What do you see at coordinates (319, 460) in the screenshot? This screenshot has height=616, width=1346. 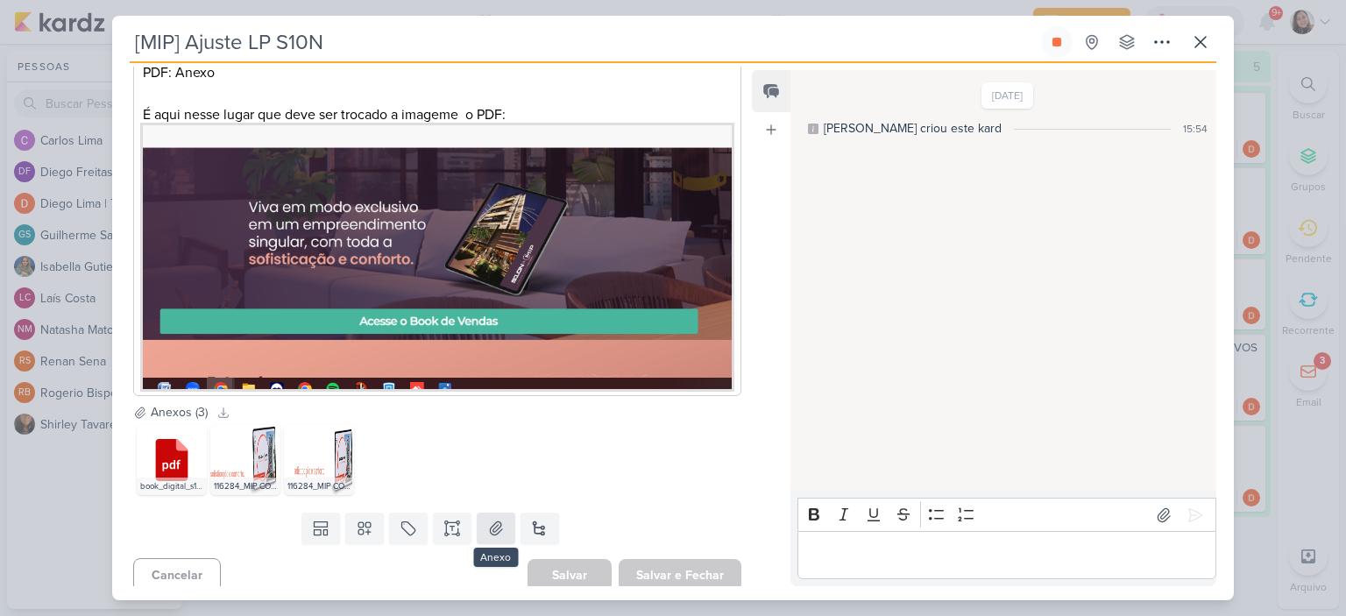 I see `img: 1h3pNmBUsyuDzfBPTvFaRRwJubssYQhZscqwogUj.png` at bounding box center [319, 460].